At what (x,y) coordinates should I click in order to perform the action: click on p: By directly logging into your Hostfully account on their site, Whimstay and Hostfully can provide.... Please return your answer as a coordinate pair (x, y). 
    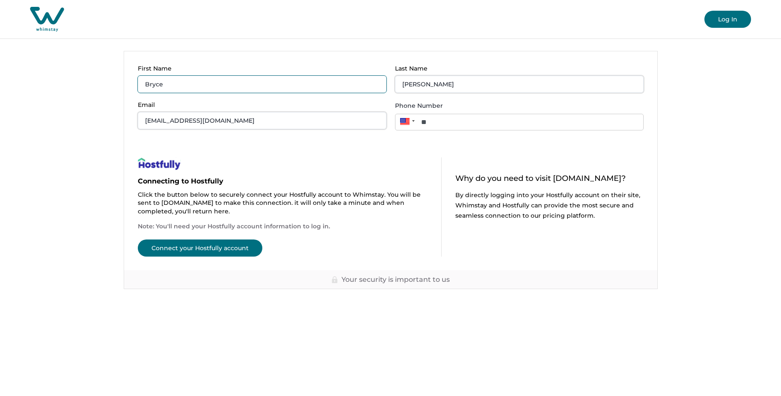
    Looking at the image, I should click on (549, 205).